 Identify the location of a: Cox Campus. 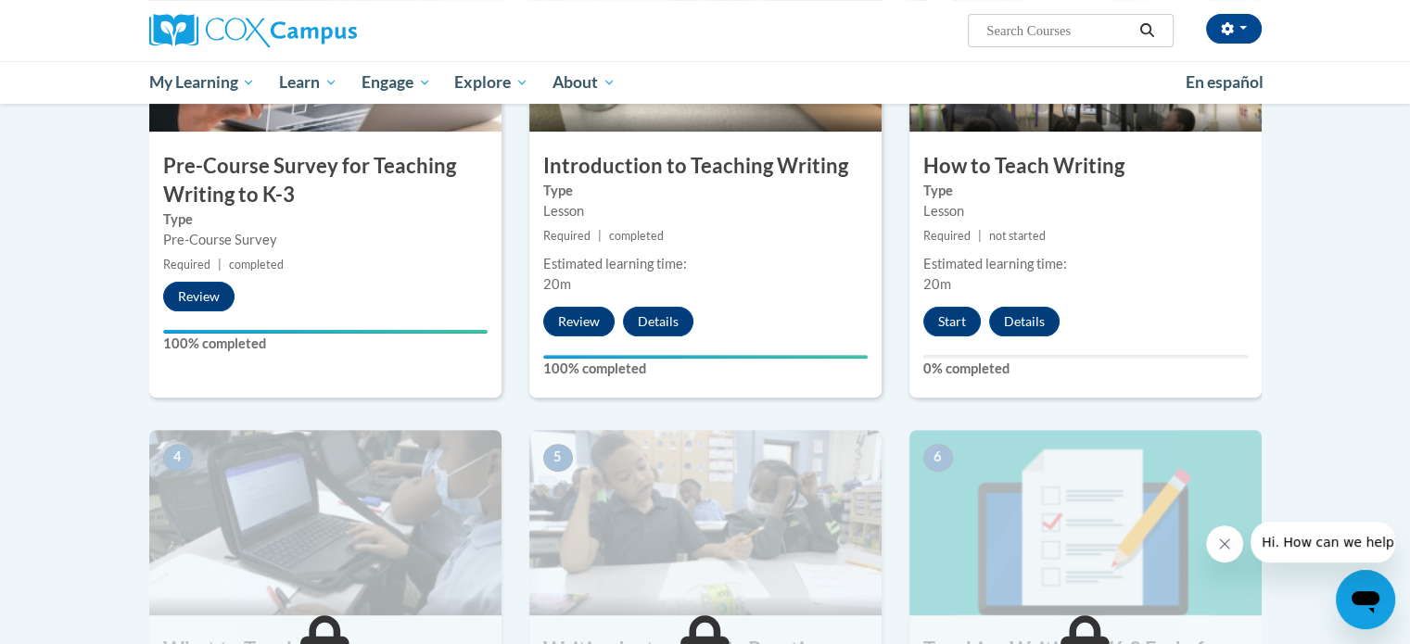
(325, 31).